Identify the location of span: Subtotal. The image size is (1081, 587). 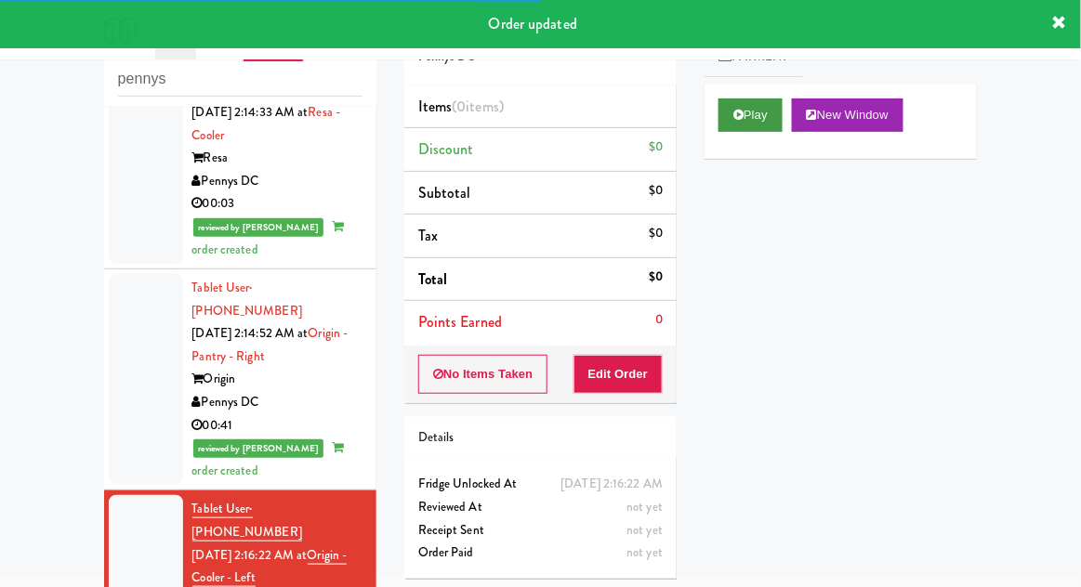
(444, 192).